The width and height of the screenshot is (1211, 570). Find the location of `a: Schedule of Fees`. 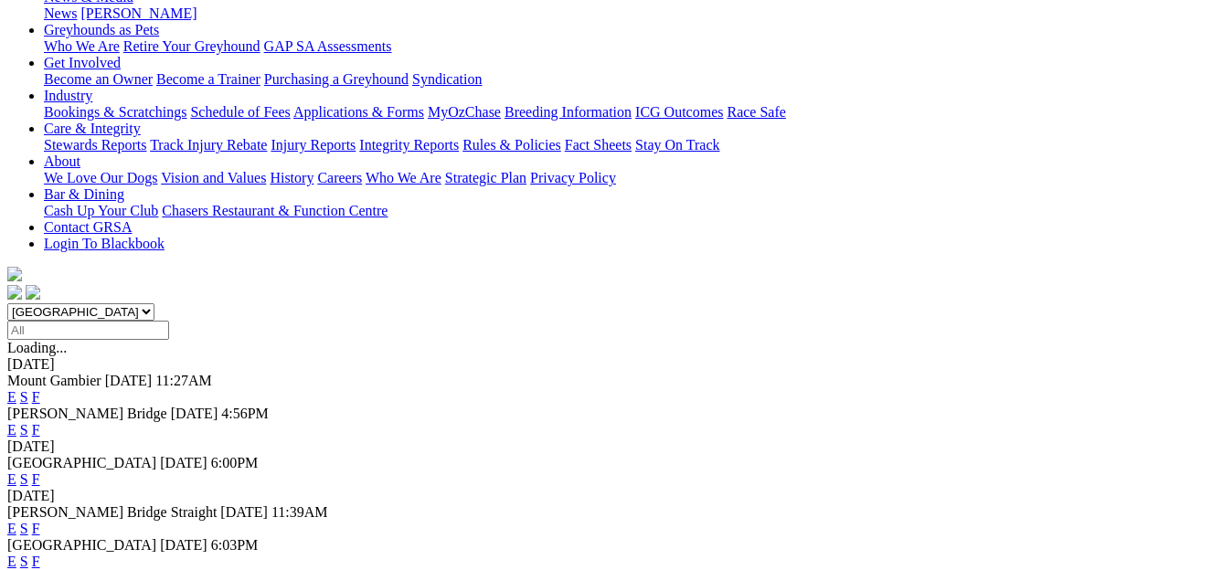

a: Schedule of Fees is located at coordinates (239, 111).